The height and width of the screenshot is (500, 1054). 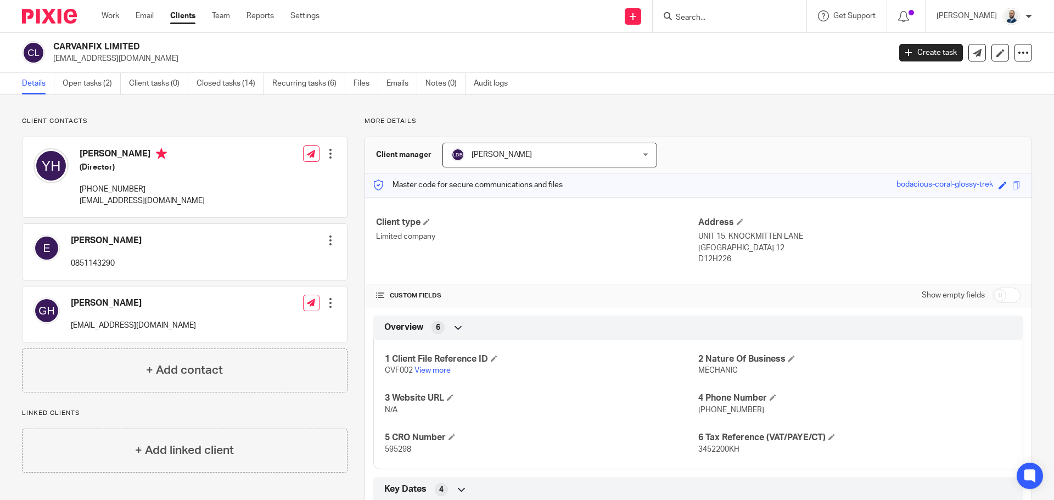 I want to click on a: Closed tasks (14), so click(x=230, y=83).